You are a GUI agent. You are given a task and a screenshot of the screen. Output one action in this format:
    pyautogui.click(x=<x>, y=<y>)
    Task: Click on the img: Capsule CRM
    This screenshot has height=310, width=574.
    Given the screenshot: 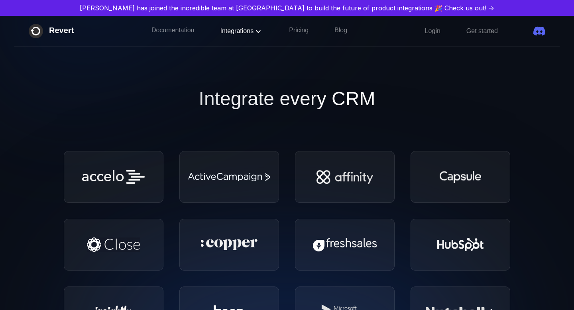 What is the action you would take?
    pyautogui.click(x=461, y=177)
    